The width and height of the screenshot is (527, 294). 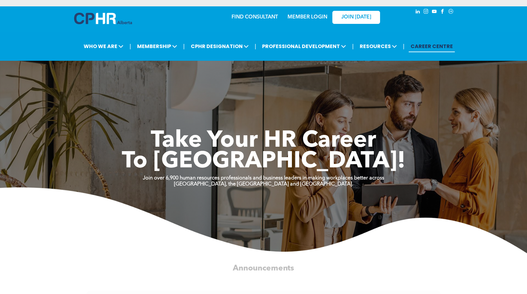 What do you see at coordinates (378, 46) in the screenshot?
I see `span: RESOURCES` at bounding box center [378, 46].